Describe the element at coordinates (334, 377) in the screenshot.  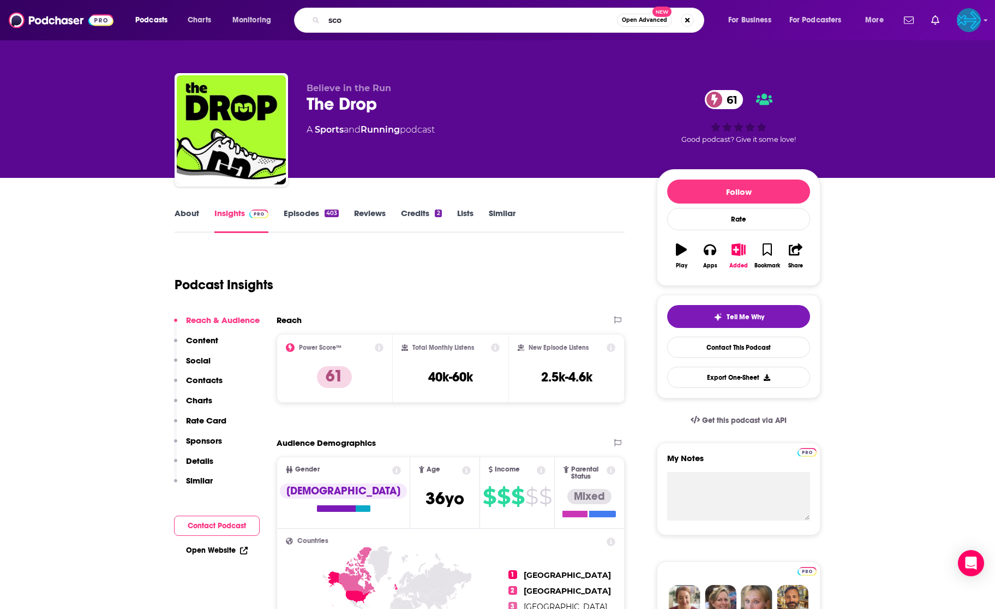
I see `p: 61` at that location.